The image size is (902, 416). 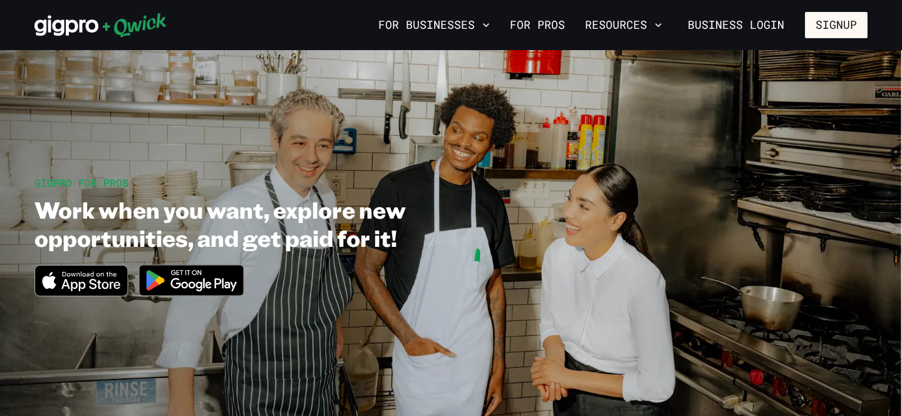 What do you see at coordinates (537, 25) in the screenshot?
I see `a: For Pros` at bounding box center [537, 25].